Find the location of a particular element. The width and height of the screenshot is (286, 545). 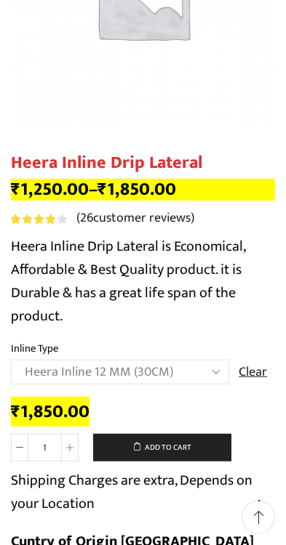

span: Rated out of 5 based on customer ratings is located at coordinates (33, 219).